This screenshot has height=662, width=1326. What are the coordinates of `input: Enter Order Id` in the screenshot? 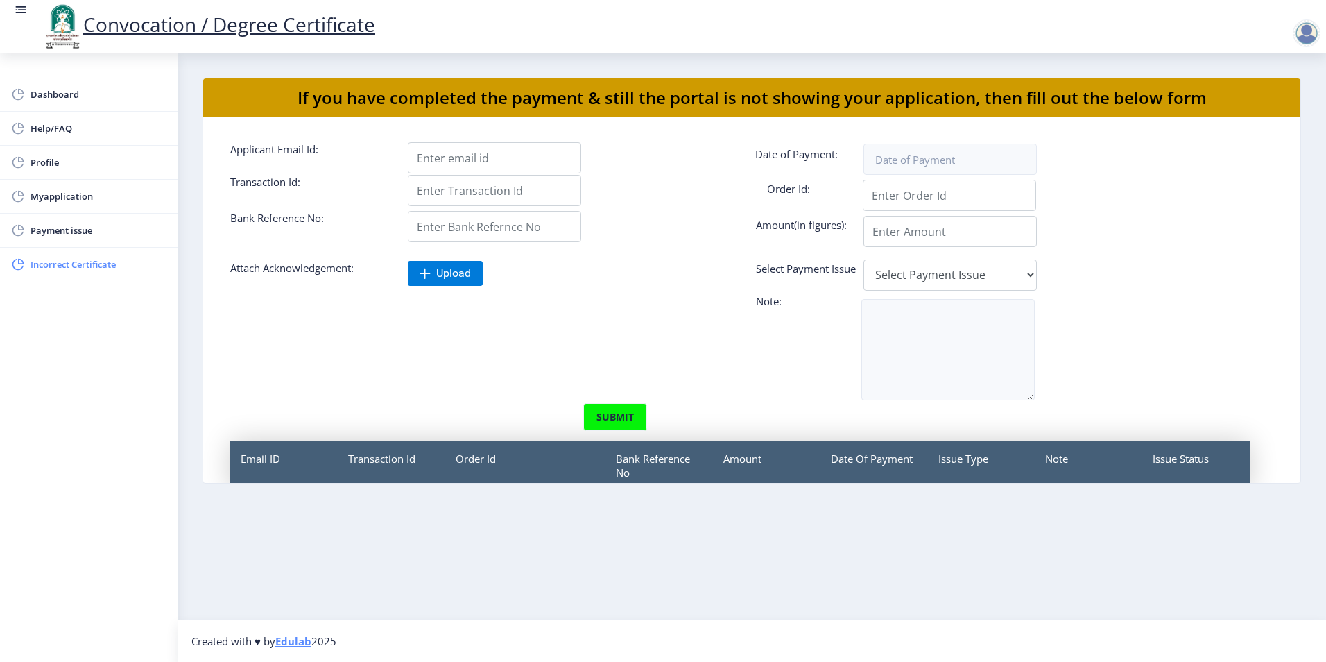 It's located at (949, 195).